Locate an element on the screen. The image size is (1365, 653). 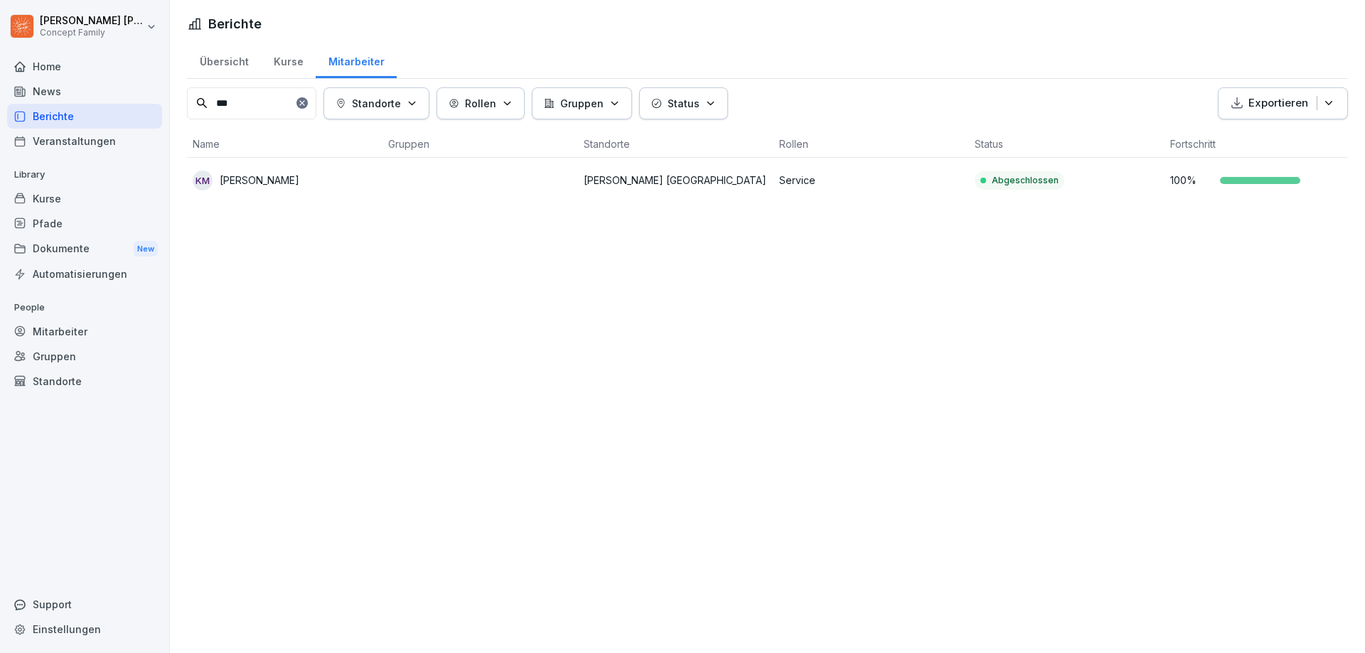
p: Standorte is located at coordinates (376, 103).